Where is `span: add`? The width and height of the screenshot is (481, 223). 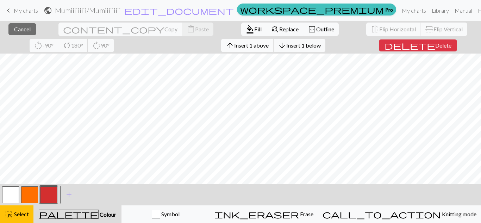 span: add is located at coordinates (69, 195).